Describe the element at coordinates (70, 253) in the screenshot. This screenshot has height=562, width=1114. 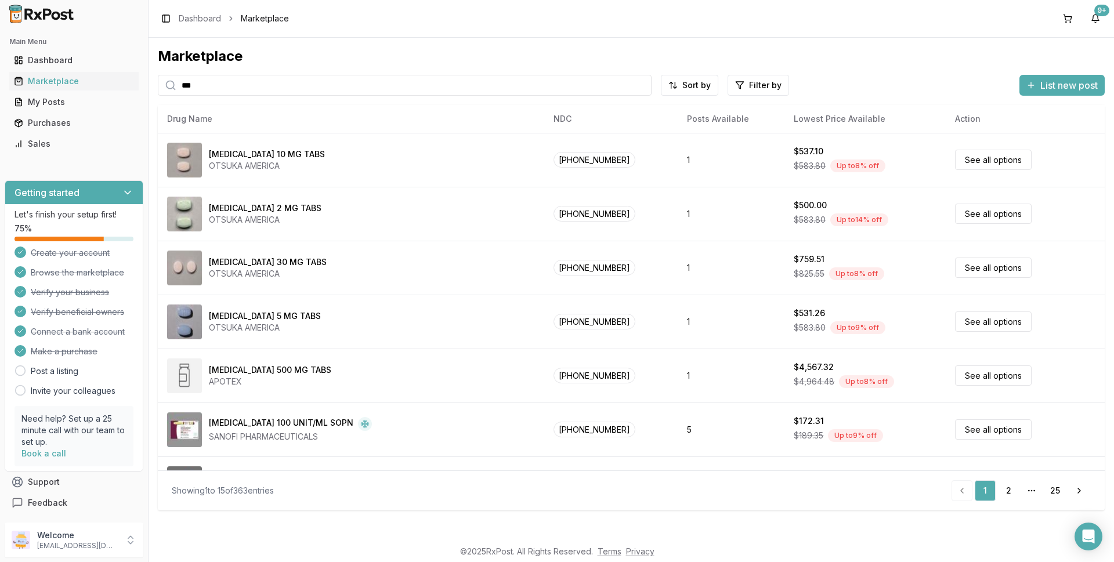
I see `span: Create your account` at that location.